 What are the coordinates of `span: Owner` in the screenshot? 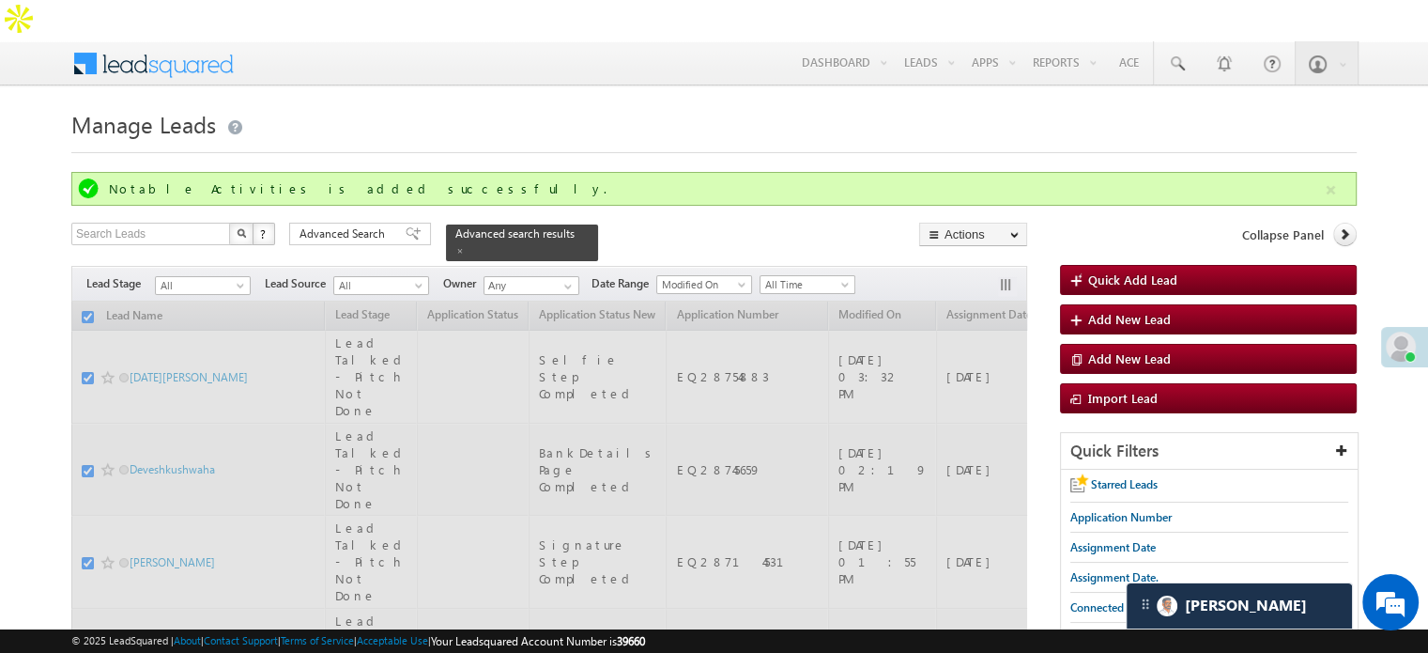 It's located at (463, 284).